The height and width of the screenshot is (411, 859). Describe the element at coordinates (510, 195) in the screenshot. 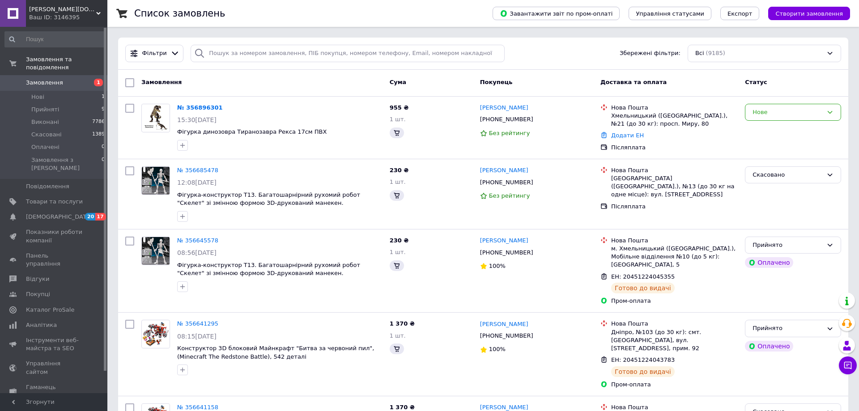

I see `span: Без рейтингу` at that location.